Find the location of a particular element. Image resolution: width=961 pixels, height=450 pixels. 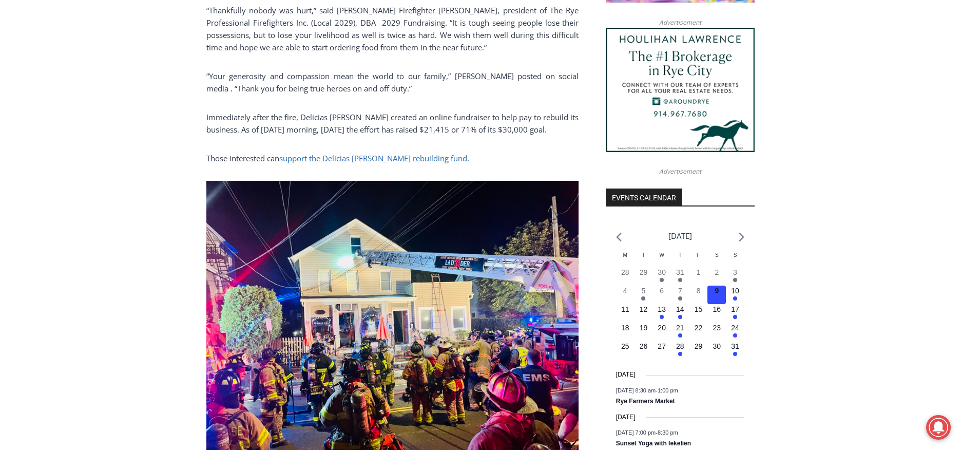

button: 26 is located at coordinates (644, 350).